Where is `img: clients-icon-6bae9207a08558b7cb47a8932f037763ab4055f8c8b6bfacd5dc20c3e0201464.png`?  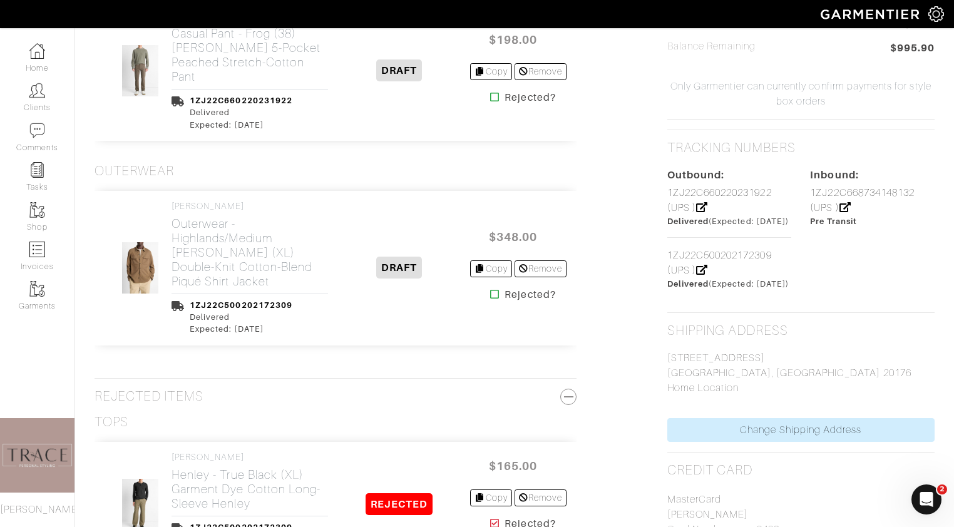
img: clients-icon-6bae9207a08558b7cb47a8932f037763ab4055f8c8b6bfacd5dc20c3e0201464.png is located at coordinates (37, 90).